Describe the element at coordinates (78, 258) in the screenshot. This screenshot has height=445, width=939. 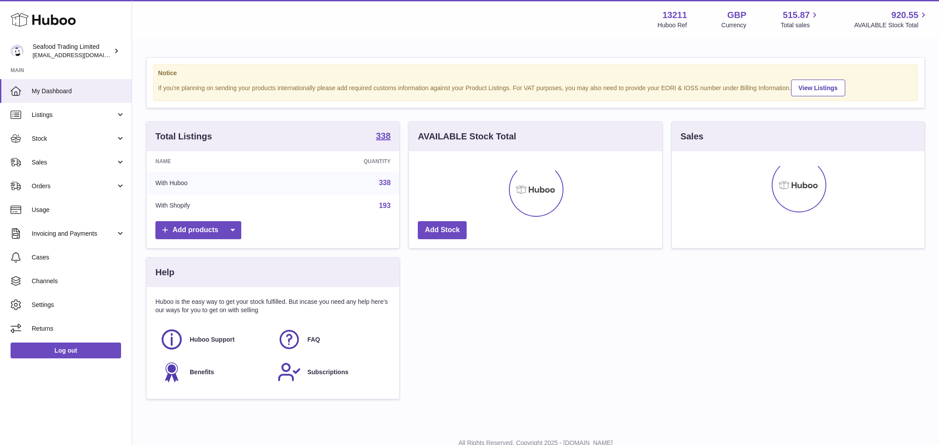
I see `span: Cases` at that location.